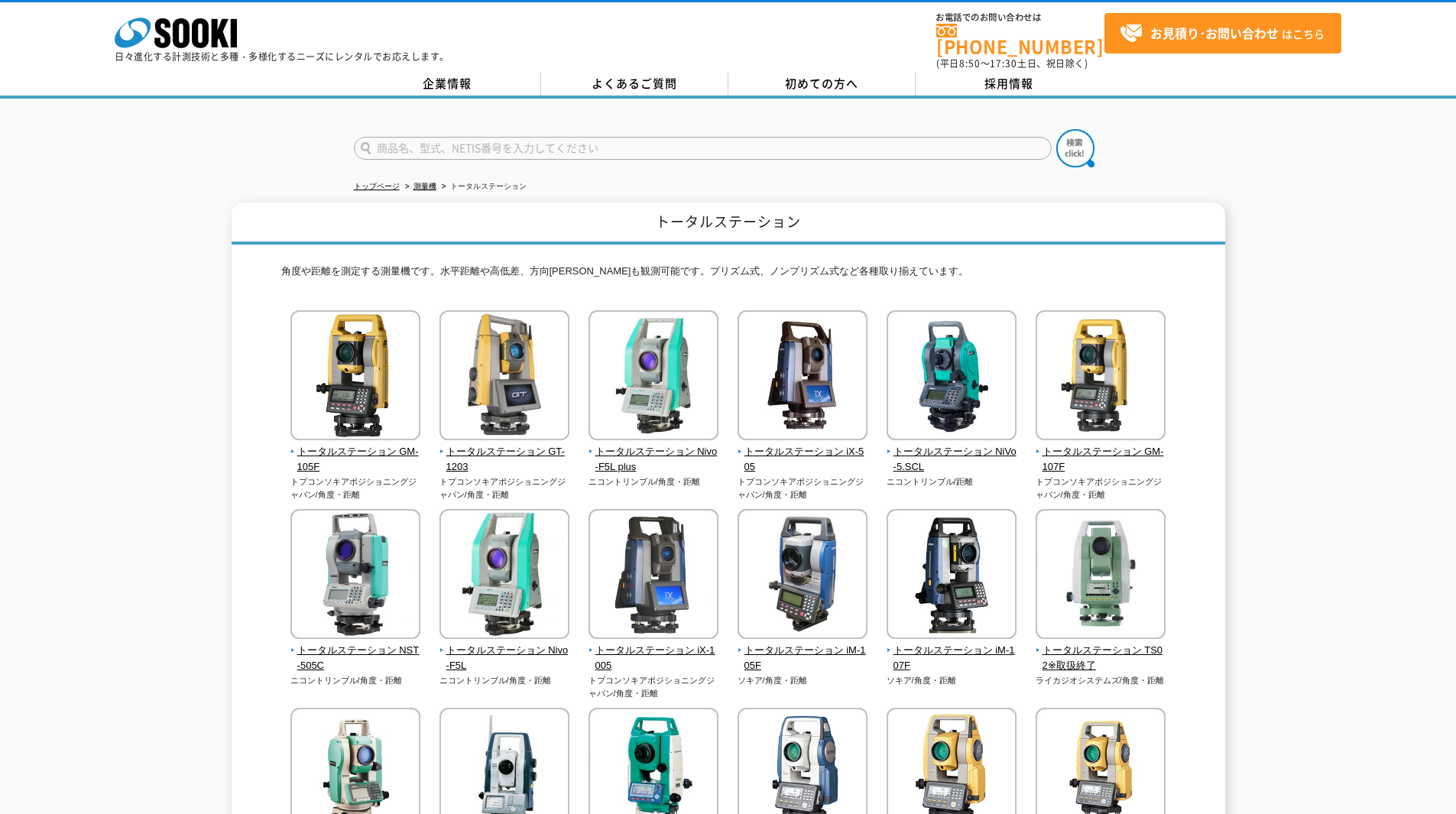 This screenshot has width=1456, height=814. Describe the element at coordinates (356, 575) in the screenshot. I see `img: トータルステーション NST-505C` at that location.